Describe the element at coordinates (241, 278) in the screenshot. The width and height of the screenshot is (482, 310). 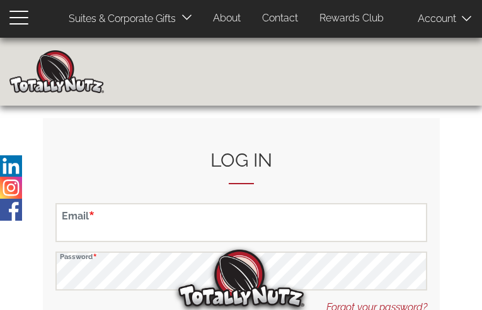
I see `img: Totally Nutz Logo` at that location.